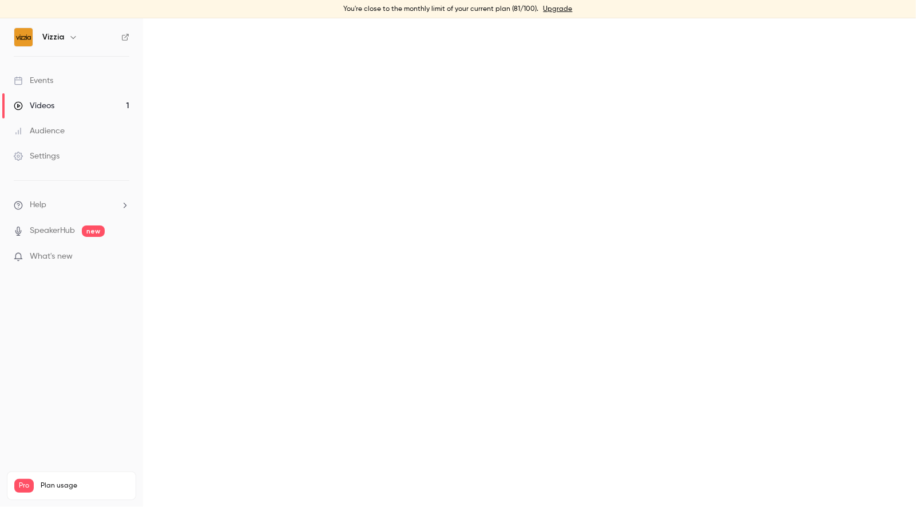 The height and width of the screenshot is (507, 916). Describe the element at coordinates (51, 256) in the screenshot. I see `span: What's new` at that location.